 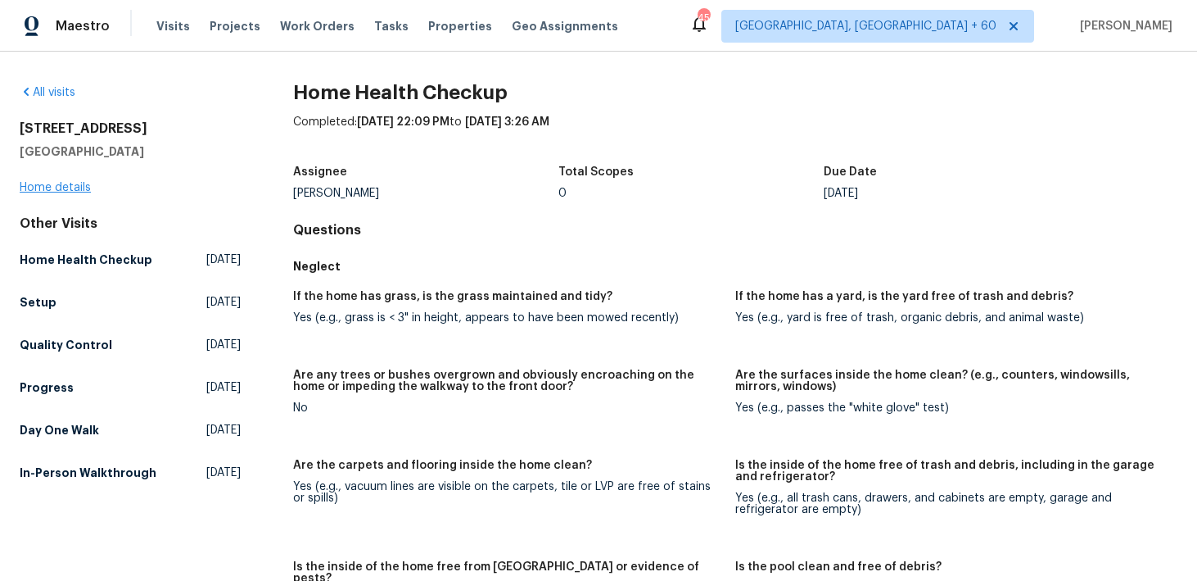 What do you see at coordinates (88, 473) in the screenshot?
I see `h5: In-Person Walkthrough` at bounding box center [88, 473].